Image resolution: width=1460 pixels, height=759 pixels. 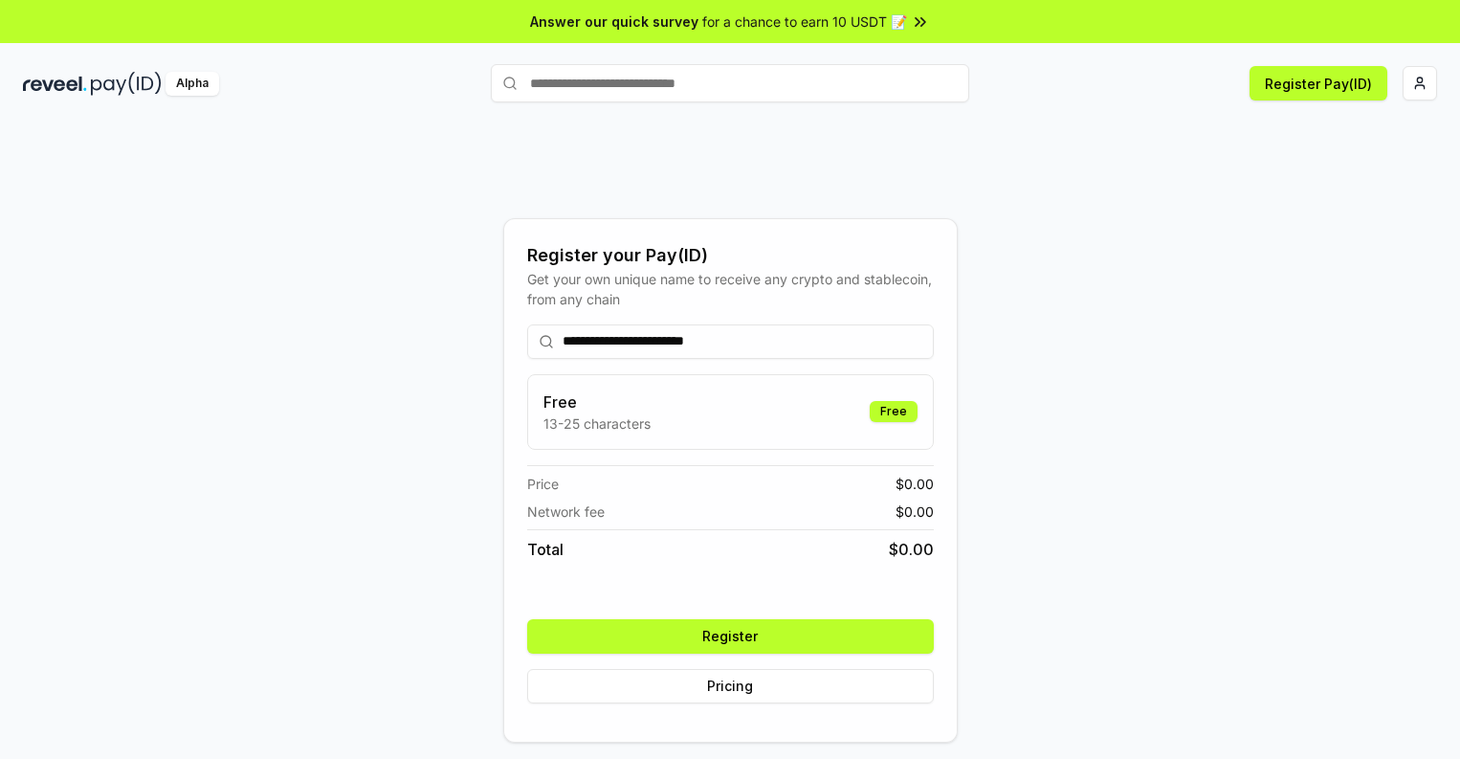 I want to click on div: Register your Pay(ID), so click(x=730, y=256).